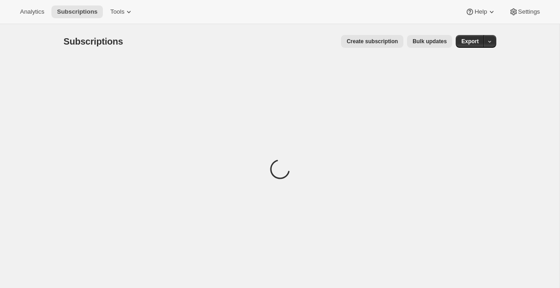  I want to click on span: Export, so click(470, 41).